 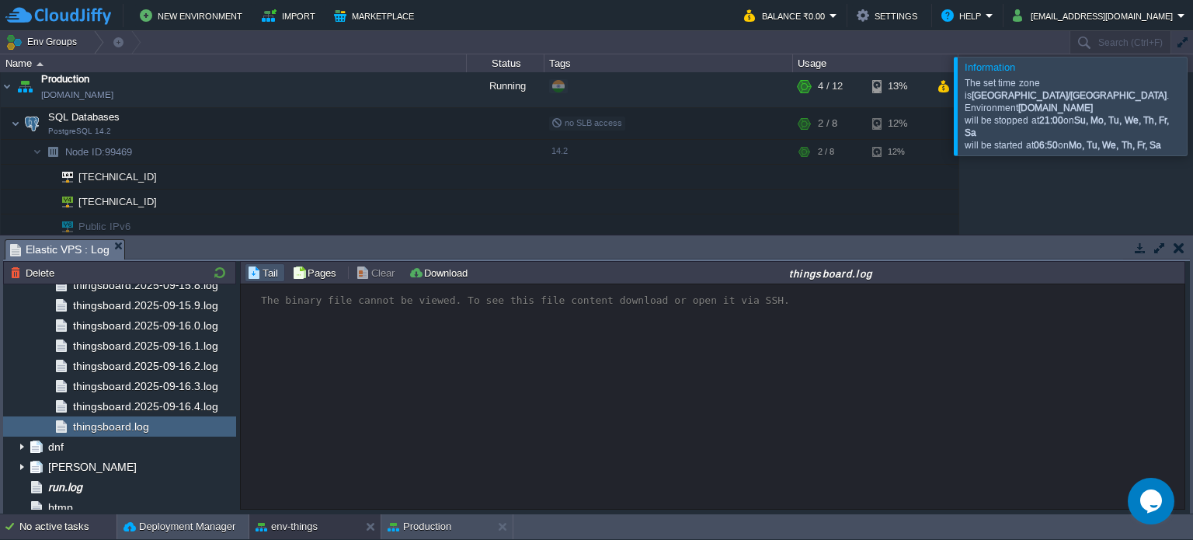 I want to click on span: thingsboard.2025-09-16.3.log, so click(x=145, y=386).